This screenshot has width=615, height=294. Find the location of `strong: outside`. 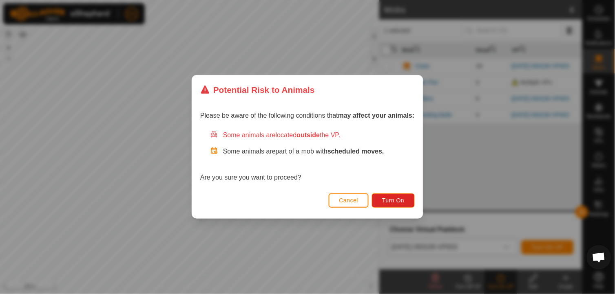

strong: outside is located at coordinates (308, 135).